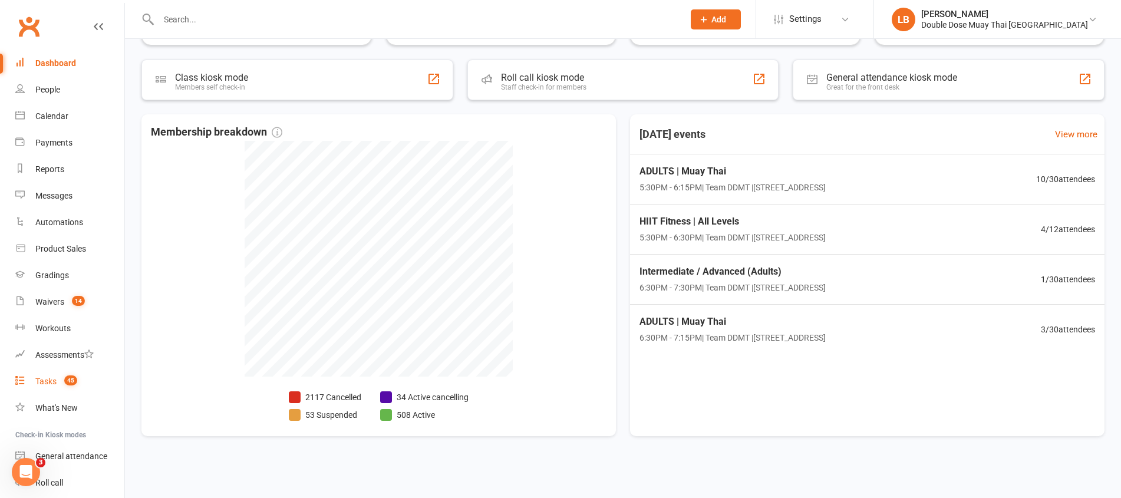 The width and height of the screenshot is (1121, 498). What do you see at coordinates (70, 275) in the screenshot?
I see `a: Gradings` at bounding box center [70, 275].